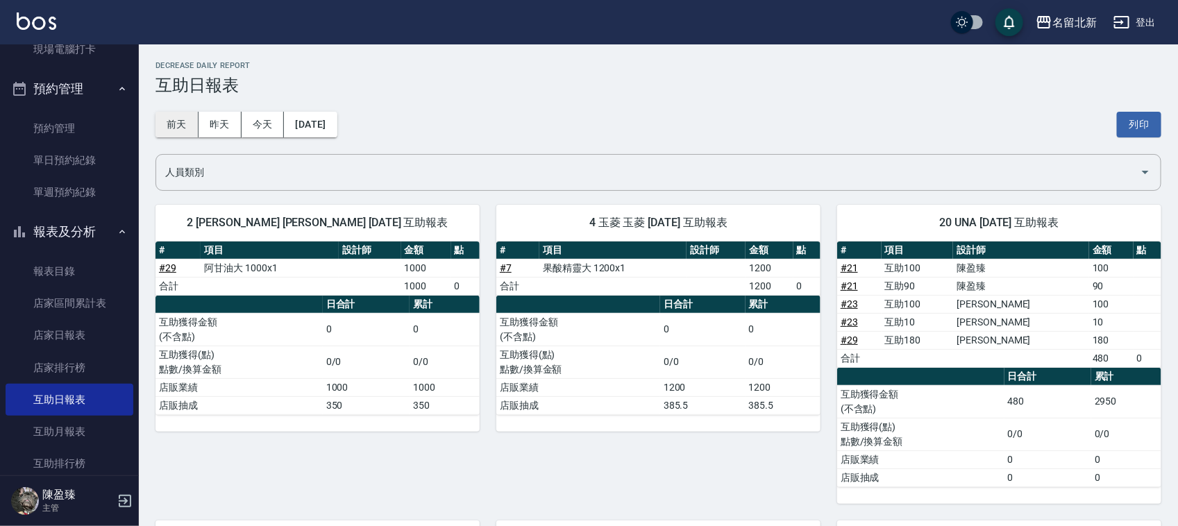 Image resolution: width=1178 pixels, height=526 pixels. I want to click on img: Person, so click(25, 501).